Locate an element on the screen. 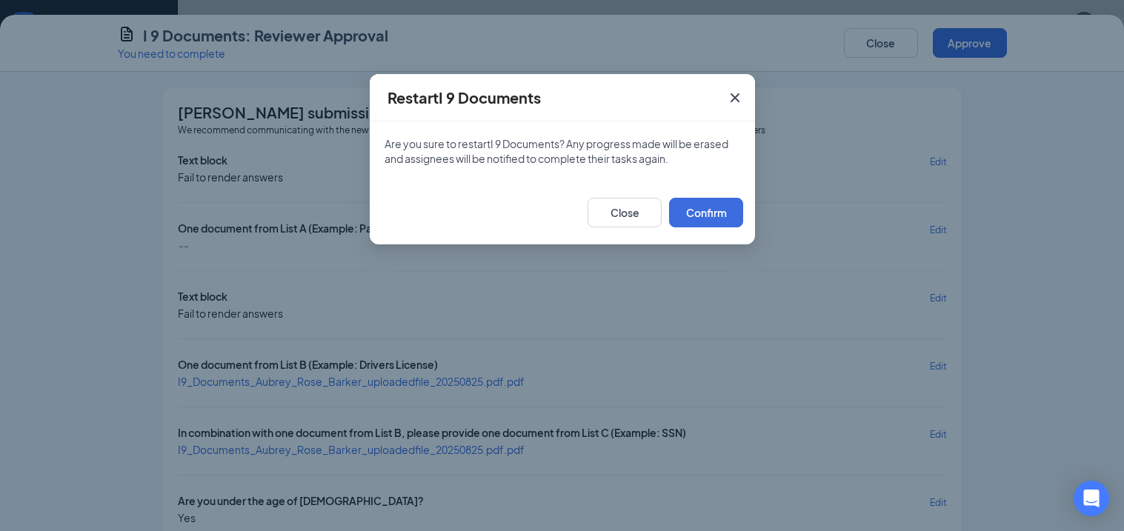  p: Are you sure to restart I 9 Documents ? Any progress made will be erased and assignees will be no... is located at coordinates (563, 151).